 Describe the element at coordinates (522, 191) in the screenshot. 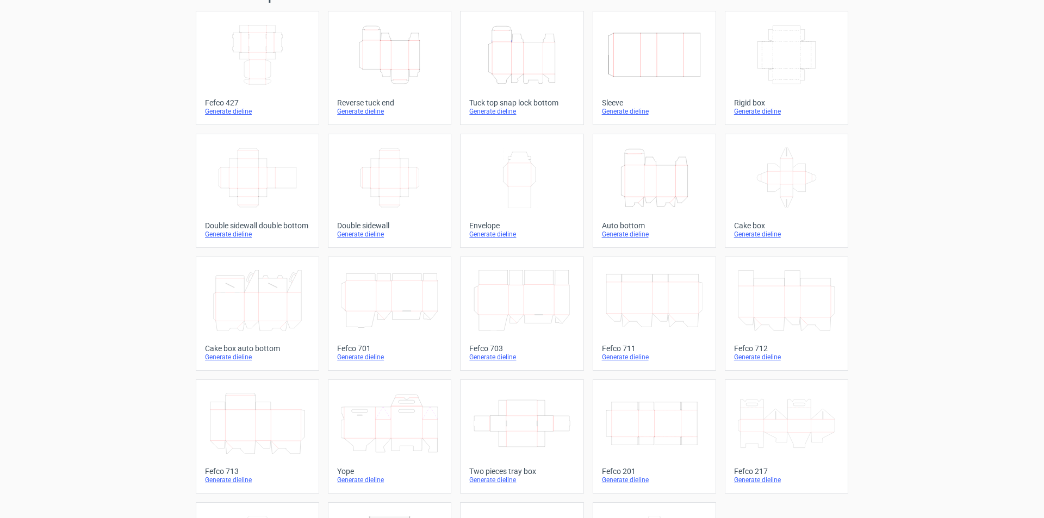

I see `a: EnvelopeGenerate dieline` at that location.